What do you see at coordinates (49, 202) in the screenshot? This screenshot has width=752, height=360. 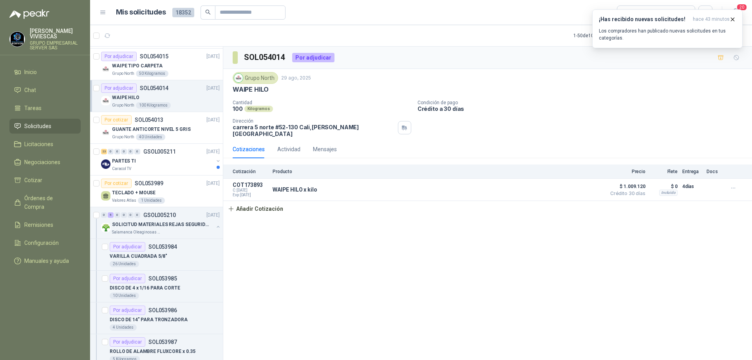 I see `span: Órdenes de Compra` at bounding box center [49, 202].